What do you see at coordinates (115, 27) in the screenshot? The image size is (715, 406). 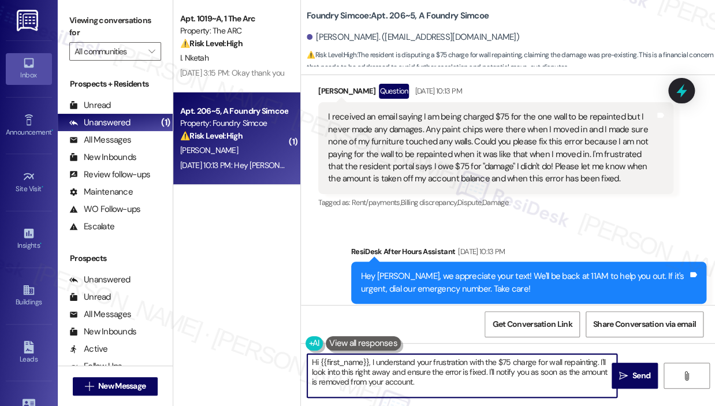 I see `label: Viewing conversations for` at bounding box center [115, 27].